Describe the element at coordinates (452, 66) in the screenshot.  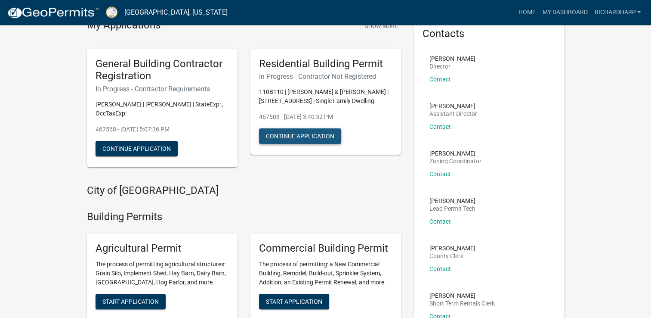
I see `p: Director` at that location.